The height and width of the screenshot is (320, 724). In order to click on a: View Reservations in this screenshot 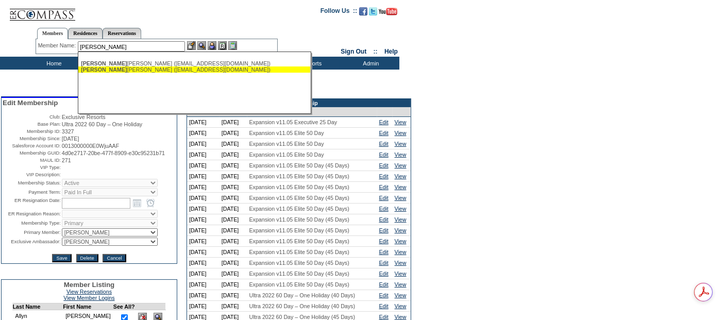, I will do `click(89, 292)`.